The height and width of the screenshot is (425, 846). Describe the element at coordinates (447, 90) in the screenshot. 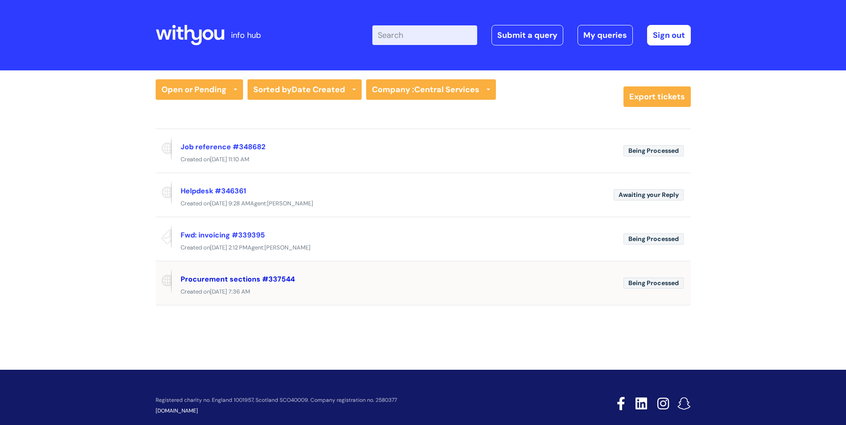

I see `strong: Central Services` at that location.